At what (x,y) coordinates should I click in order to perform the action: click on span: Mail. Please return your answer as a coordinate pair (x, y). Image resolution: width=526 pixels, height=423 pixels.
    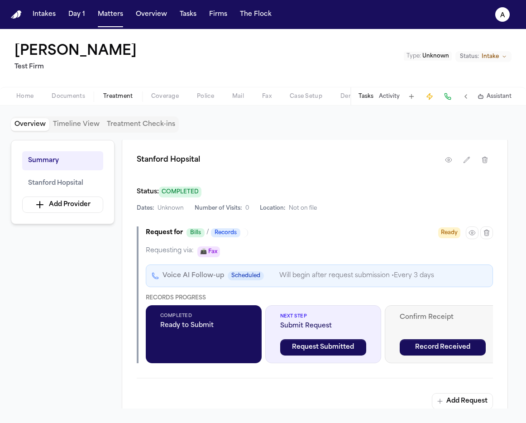
    Looking at the image, I should click on (238, 96).